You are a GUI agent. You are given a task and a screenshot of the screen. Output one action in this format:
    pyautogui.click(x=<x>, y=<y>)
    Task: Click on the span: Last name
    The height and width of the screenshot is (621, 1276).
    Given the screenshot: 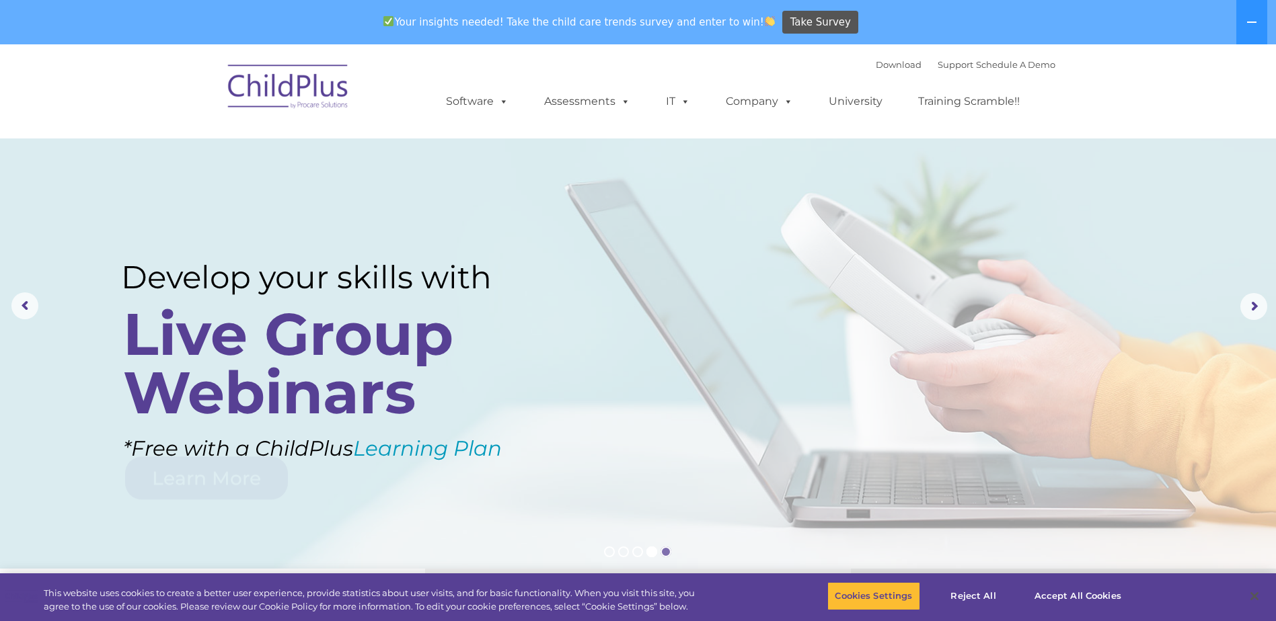 What is the action you would take?
    pyautogui.click(x=207, y=93)
    